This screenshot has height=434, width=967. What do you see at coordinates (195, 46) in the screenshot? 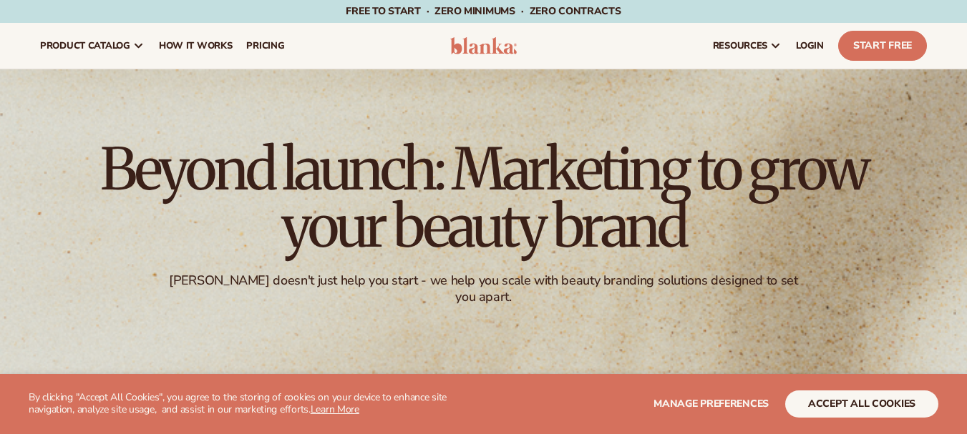
I see `a: How It Works` at bounding box center [195, 46].